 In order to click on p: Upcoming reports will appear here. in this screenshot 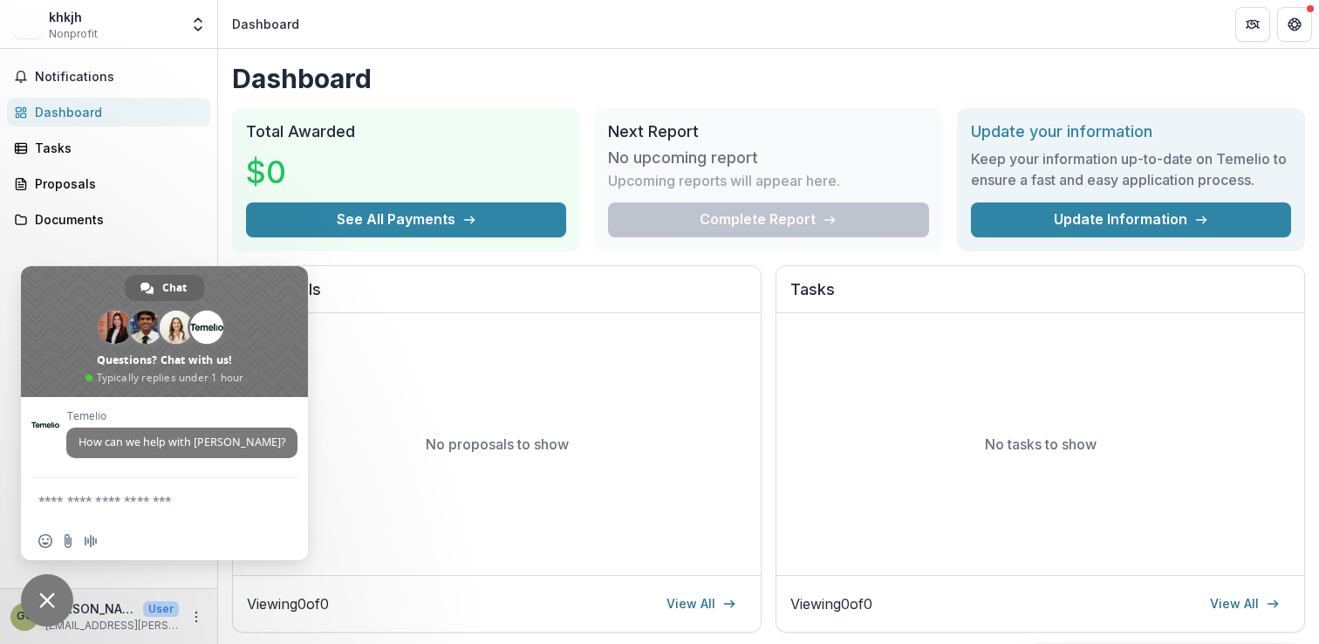, I will do `click(724, 181)`.